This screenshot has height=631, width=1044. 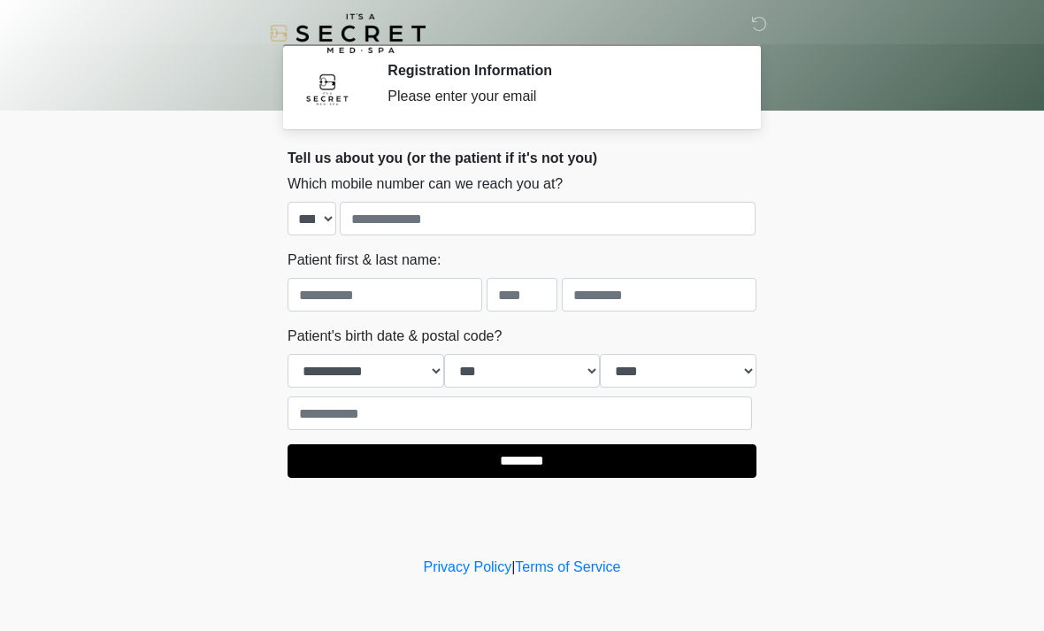 I want to click on label: Which mobile number can we reach you at?, so click(x=425, y=184).